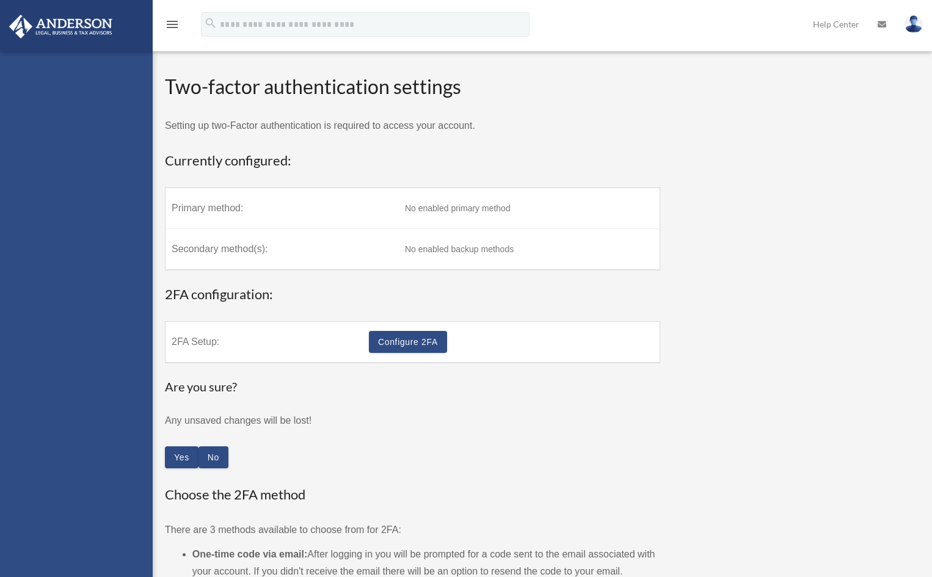  What do you see at coordinates (282, 208) in the screenshot?
I see `label: Primary method:` at bounding box center [282, 208].